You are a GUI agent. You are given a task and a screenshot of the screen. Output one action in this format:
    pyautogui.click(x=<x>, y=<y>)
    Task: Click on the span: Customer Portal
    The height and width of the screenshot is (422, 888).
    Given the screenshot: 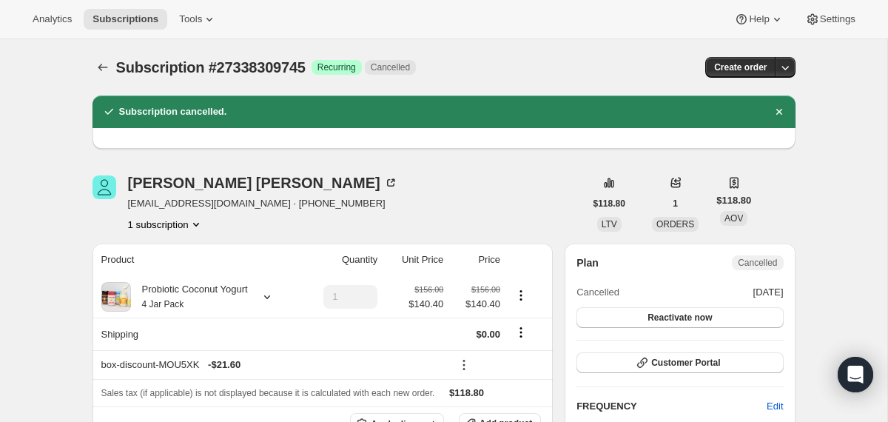 What is the action you would take?
    pyautogui.click(x=685, y=363)
    